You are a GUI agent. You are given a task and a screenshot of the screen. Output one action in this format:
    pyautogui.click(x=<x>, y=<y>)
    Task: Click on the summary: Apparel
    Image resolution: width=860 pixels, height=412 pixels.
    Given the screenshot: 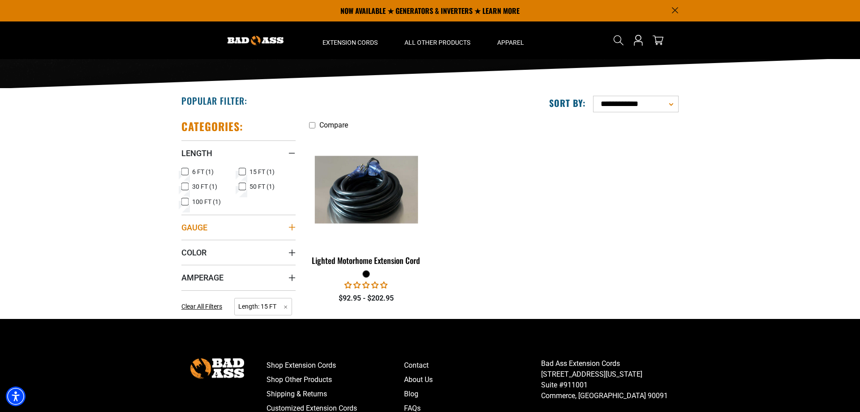 What is the action you would take?
    pyautogui.click(x=511, y=40)
    